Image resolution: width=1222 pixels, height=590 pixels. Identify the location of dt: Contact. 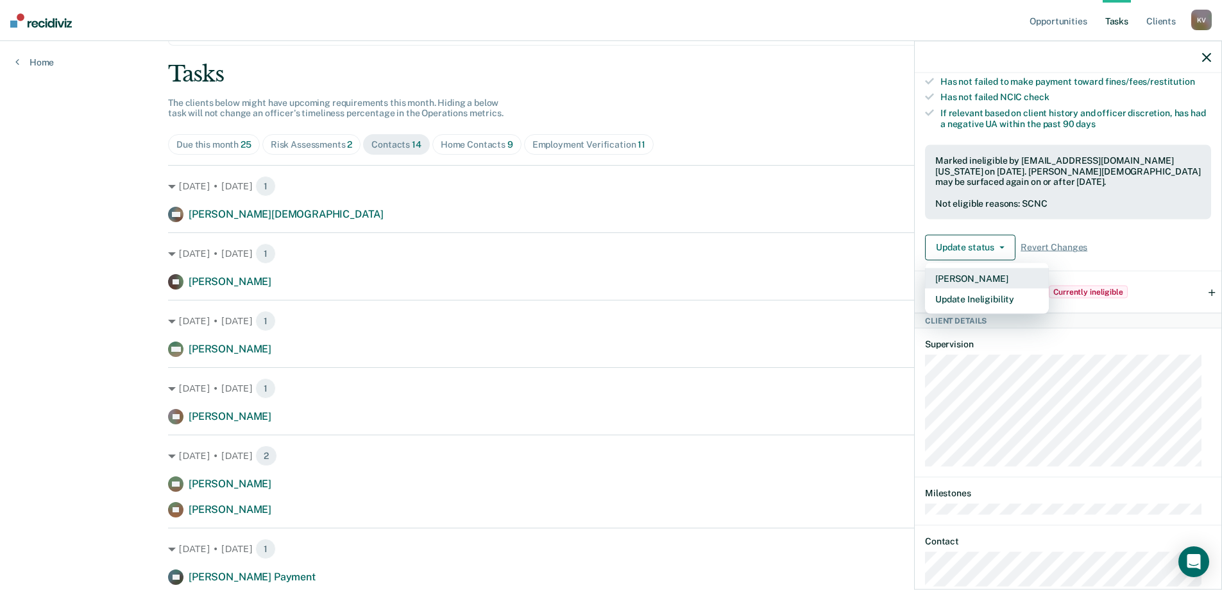
(1068, 540).